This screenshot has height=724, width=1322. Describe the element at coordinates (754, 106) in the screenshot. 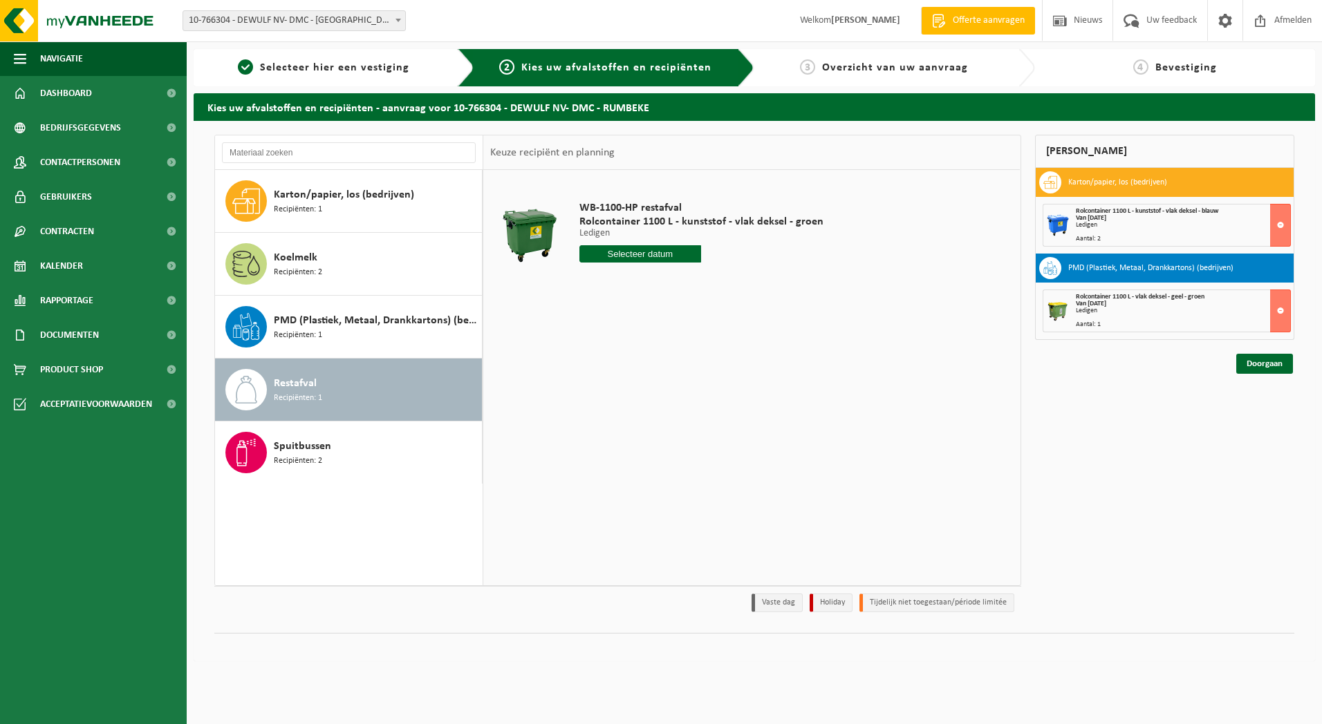

I see `h2: Kies uw afvalstoffen en recipiënten - aanvraag voor 10-766304 - DEWULF NV- DMC - RUMBEKE` at that location.